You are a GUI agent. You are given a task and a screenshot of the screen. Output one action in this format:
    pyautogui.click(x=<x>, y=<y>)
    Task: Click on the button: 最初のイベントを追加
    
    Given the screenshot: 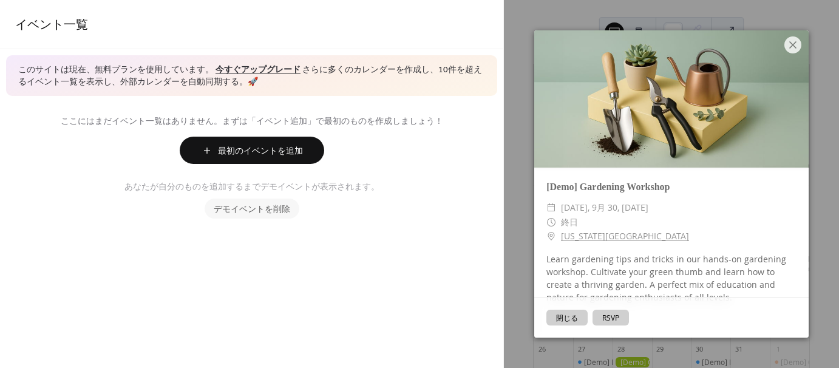 What is the action you would take?
    pyautogui.click(x=252, y=150)
    